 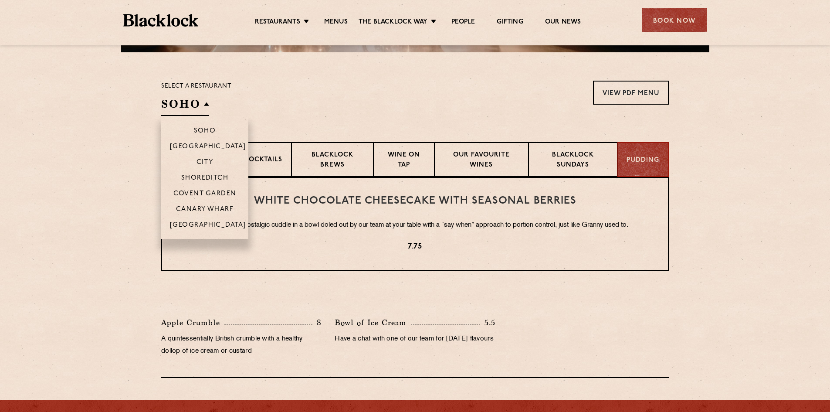 I want to click on h3: White Chocolate Cheesecake with Seasonal Berries, so click(x=415, y=201).